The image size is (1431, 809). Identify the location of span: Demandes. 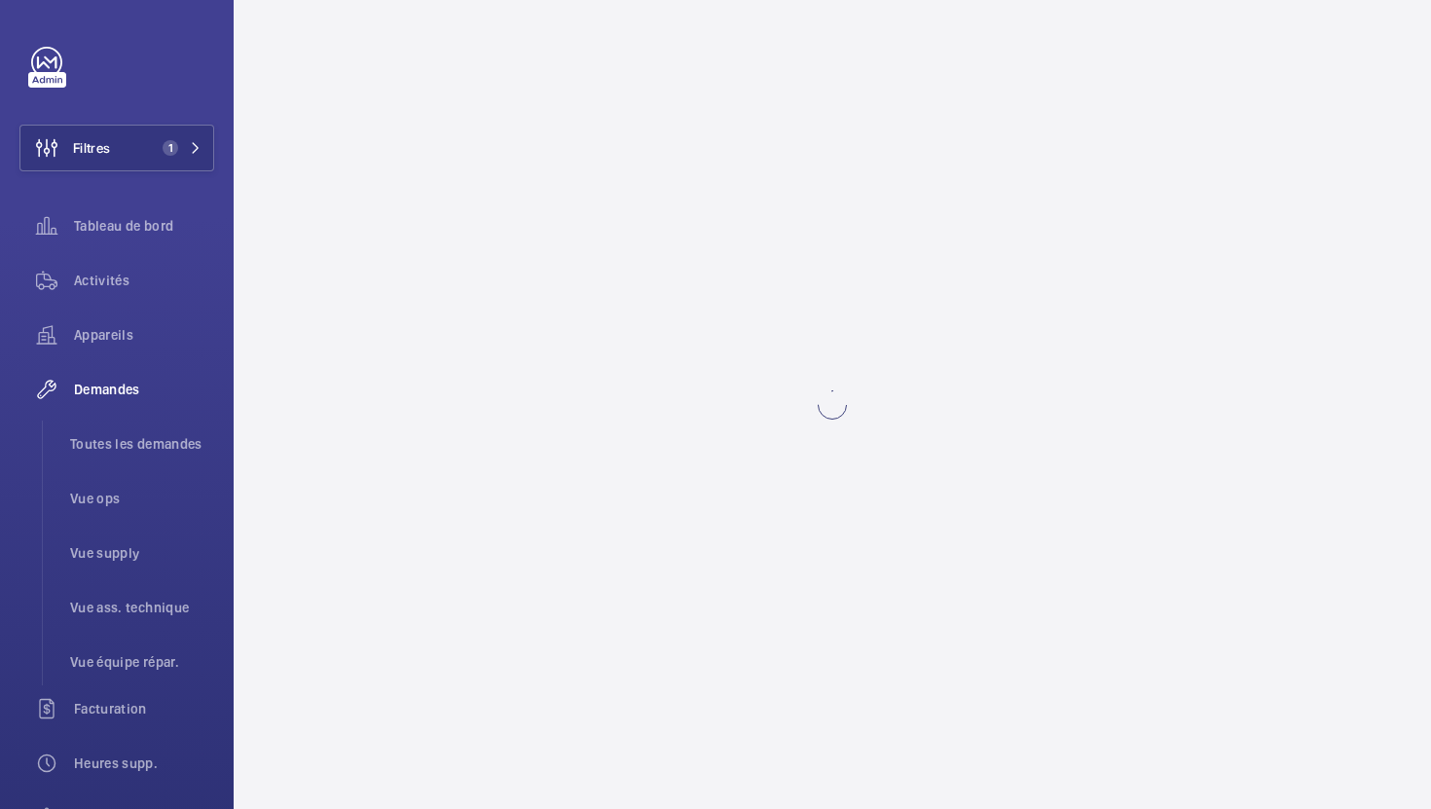
(144, 389).